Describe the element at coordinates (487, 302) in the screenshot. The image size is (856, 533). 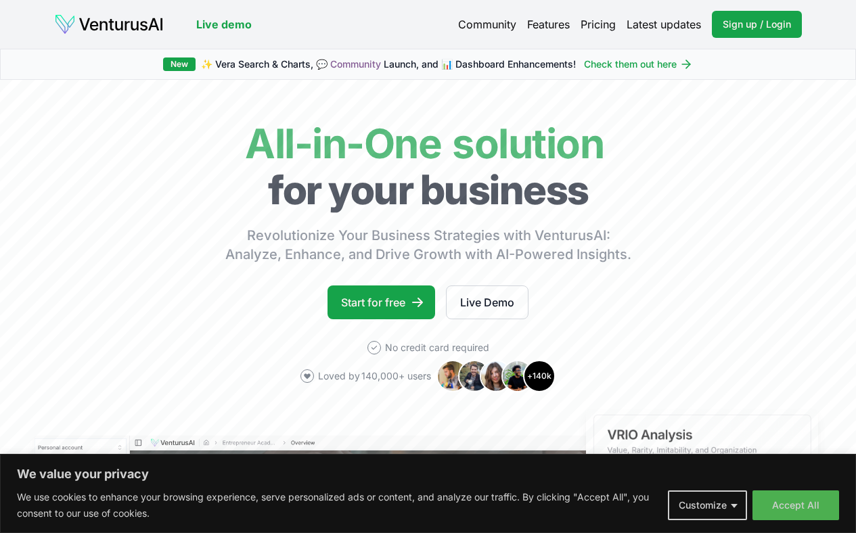
I see `a: Live Demo` at that location.